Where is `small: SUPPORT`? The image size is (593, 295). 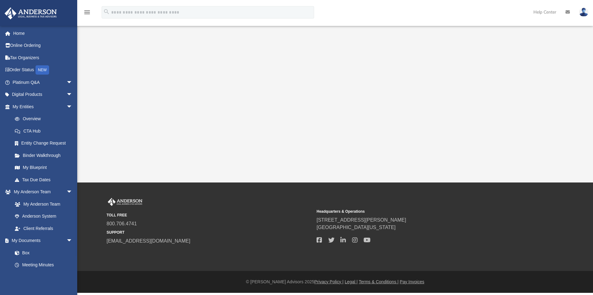
small: SUPPORT is located at coordinates (209, 233).